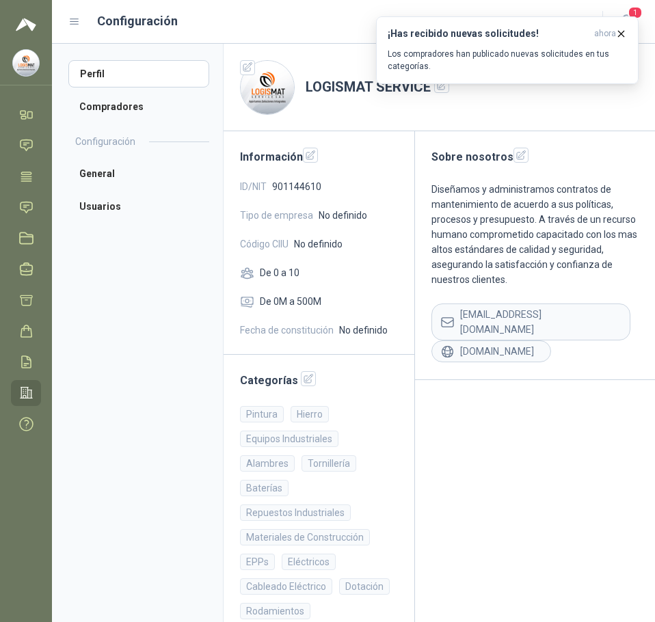 This screenshot has width=655, height=622. What do you see at coordinates (275, 611) in the screenshot?
I see `div: Rodamientos` at bounding box center [275, 611].